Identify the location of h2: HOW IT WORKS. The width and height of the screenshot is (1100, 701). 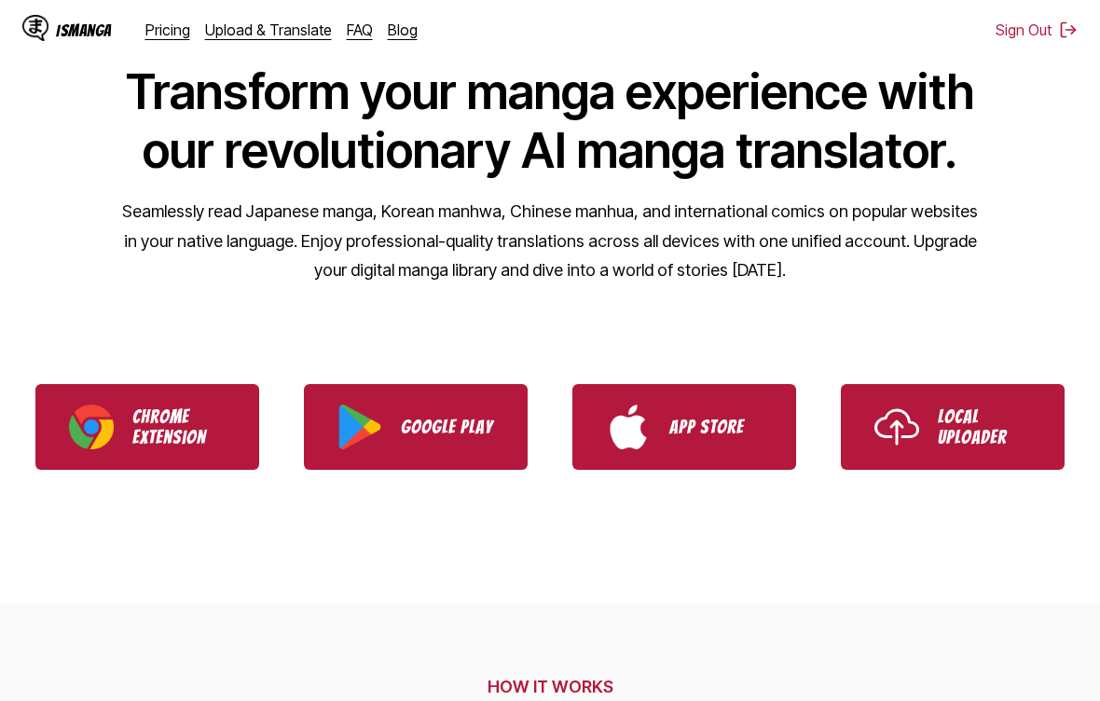
(550, 686).